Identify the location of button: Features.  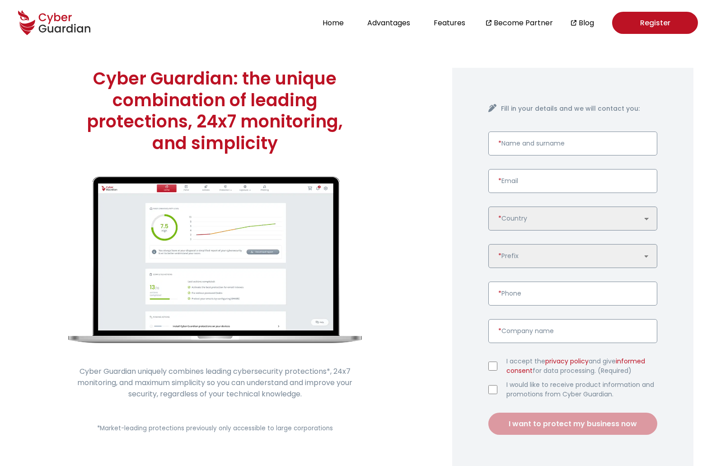
(450, 23).